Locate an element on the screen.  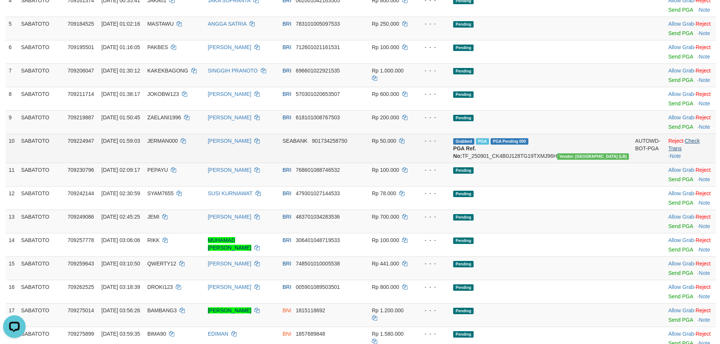
a: SUSI KURNIAWAT is located at coordinates (230, 193).